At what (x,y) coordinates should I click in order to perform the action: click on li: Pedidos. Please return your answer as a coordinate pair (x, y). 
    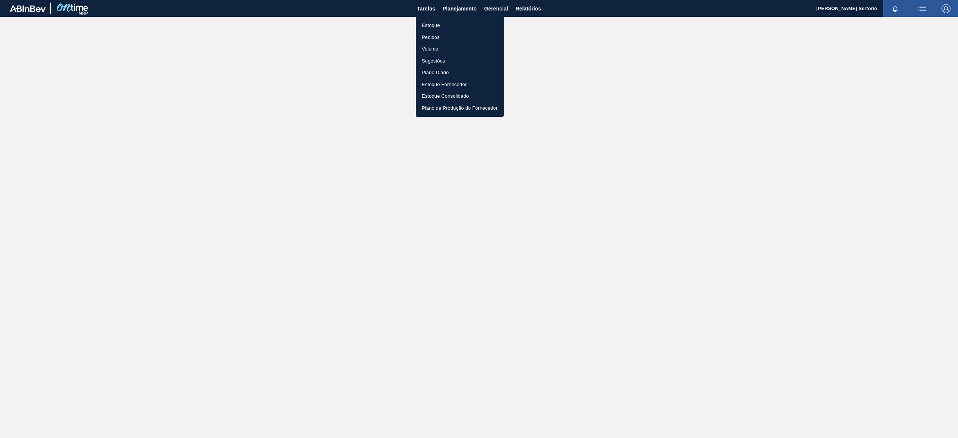
    Looking at the image, I should click on (459, 37).